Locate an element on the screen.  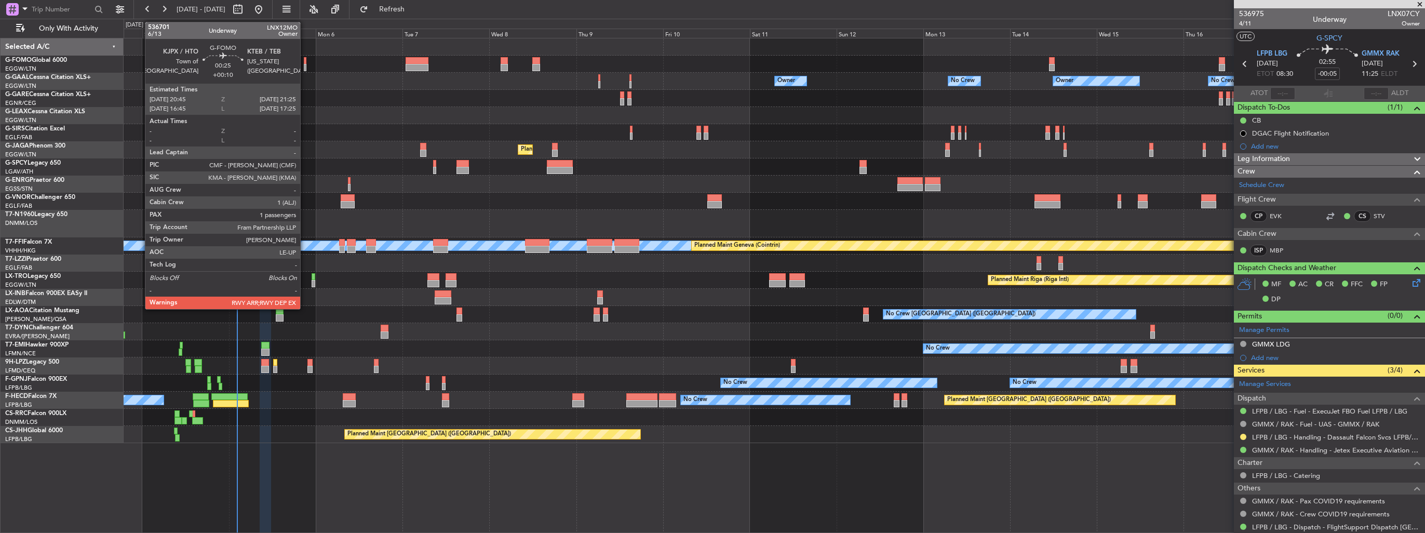
a: G-JAGAPhenom 300 is located at coordinates (35, 146).